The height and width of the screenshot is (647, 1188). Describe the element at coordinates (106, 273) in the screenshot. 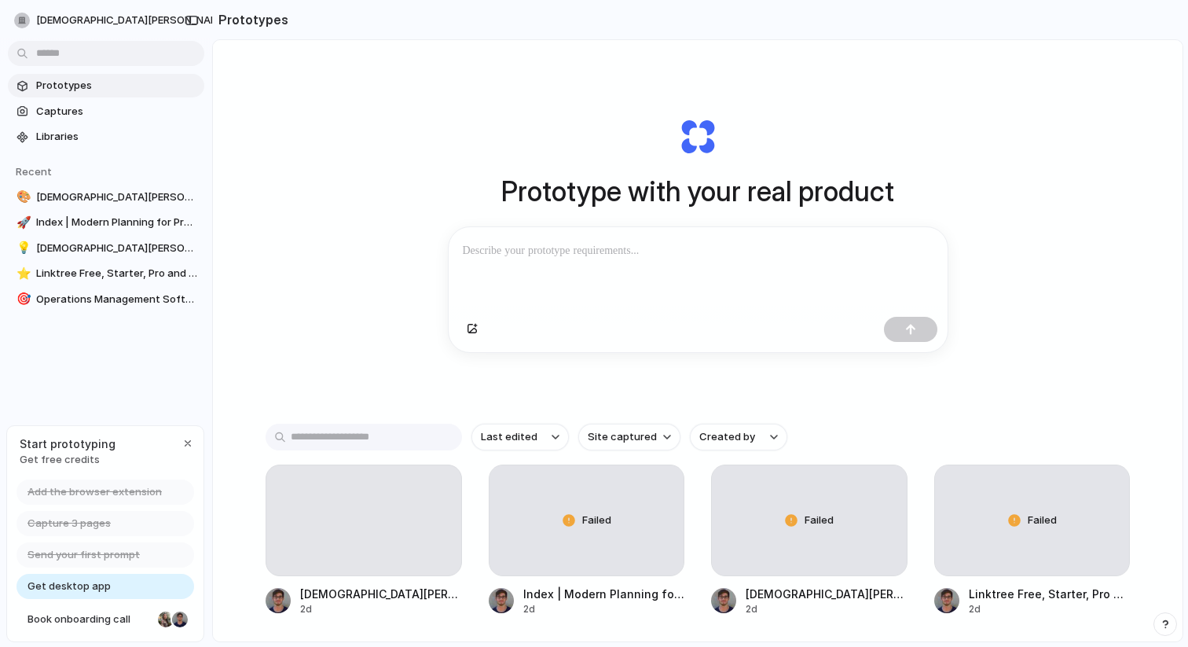

I see `a: ⭐Linktree Free, Starter, Pro and Premium Pricing` at that location.